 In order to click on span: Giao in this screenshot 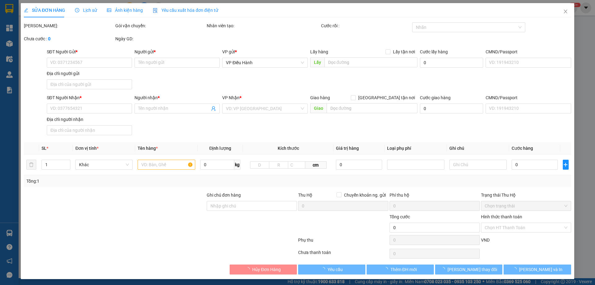, I will do `click(318, 108)`.